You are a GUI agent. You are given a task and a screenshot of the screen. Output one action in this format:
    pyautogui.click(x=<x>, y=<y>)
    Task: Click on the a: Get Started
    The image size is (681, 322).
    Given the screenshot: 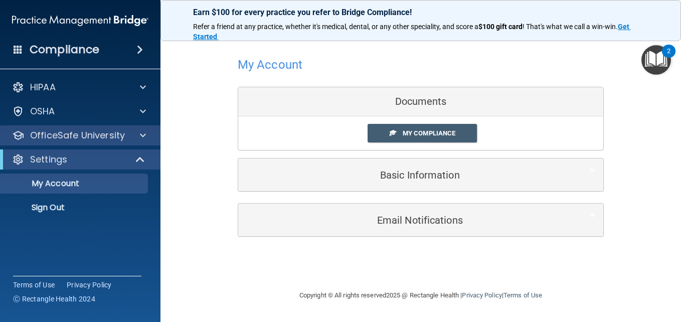 What is the action you would take?
    pyautogui.click(x=412, y=32)
    